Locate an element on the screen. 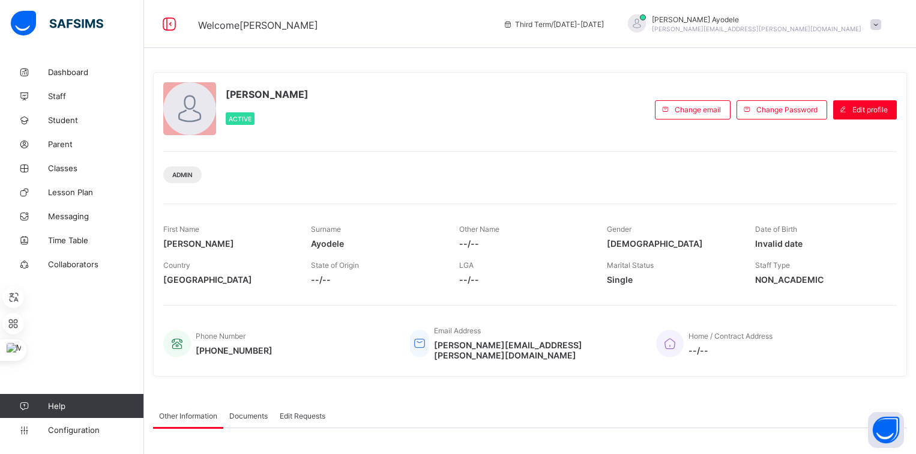 Image resolution: width=916 pixels, height=454 pixels. button: Open asap is located at coordinates (886, 430).